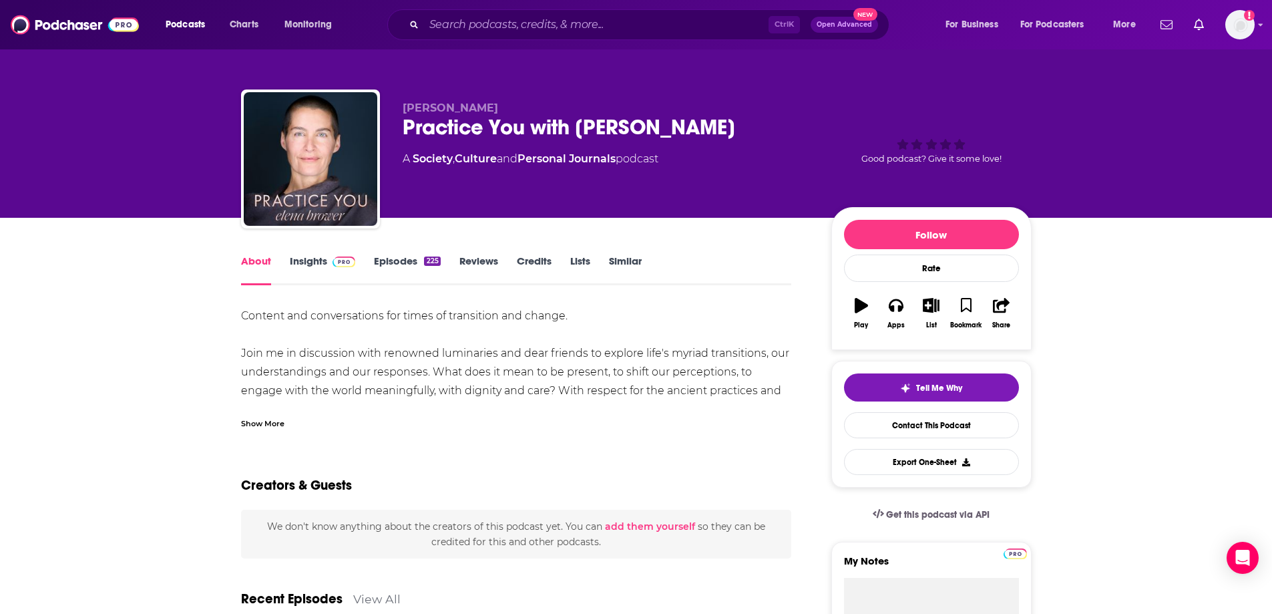 Image resolution: width=1272 pixels, height=614 pixels. I want to click on a: About, so click(256, 270).